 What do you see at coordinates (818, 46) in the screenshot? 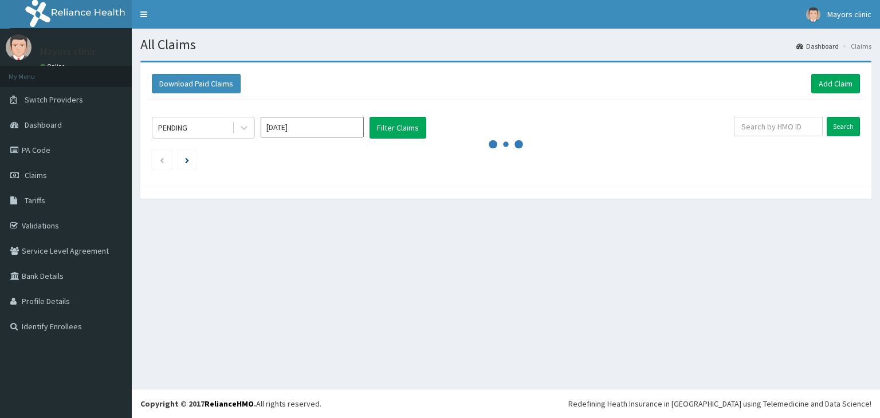
I see `a: Dashboard` at bounding box center [818, 46].